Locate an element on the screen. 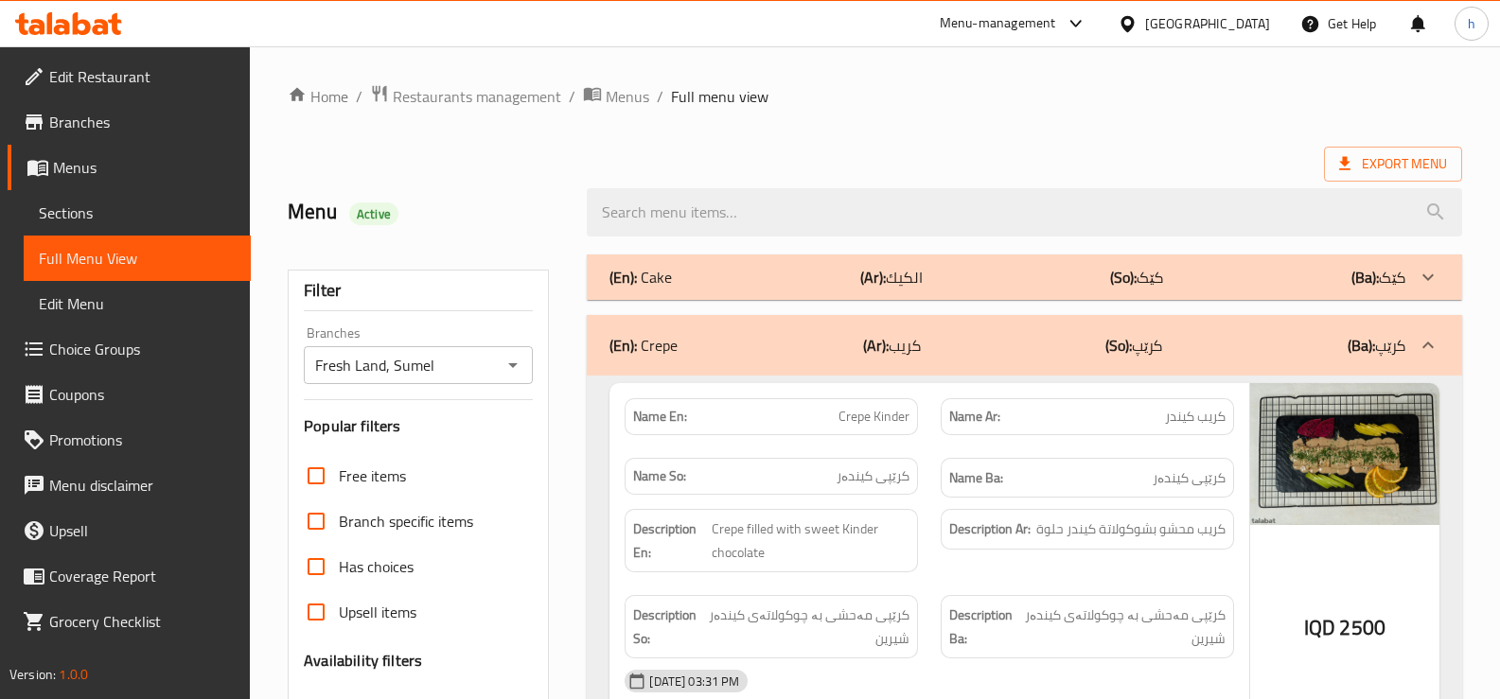 Image resolution: width=1500 pixels, height=699 pixels. p: Cake is located at coordinates (641, 277).